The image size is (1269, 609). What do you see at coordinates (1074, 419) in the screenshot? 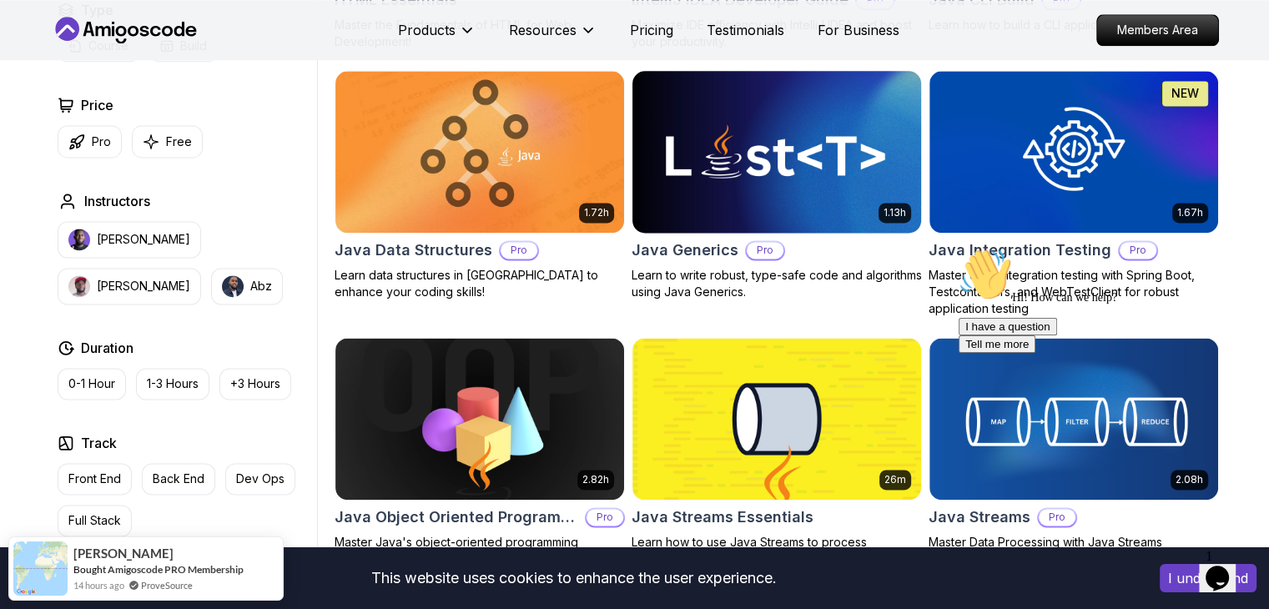
I see `img: Java Streams card` at bounding box center [1074, 419].